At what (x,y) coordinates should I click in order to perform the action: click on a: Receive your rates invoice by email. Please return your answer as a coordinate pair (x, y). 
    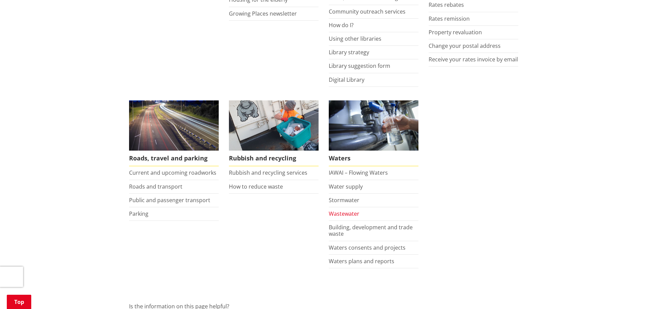
    Looking at the image, I should click on (473, 59).